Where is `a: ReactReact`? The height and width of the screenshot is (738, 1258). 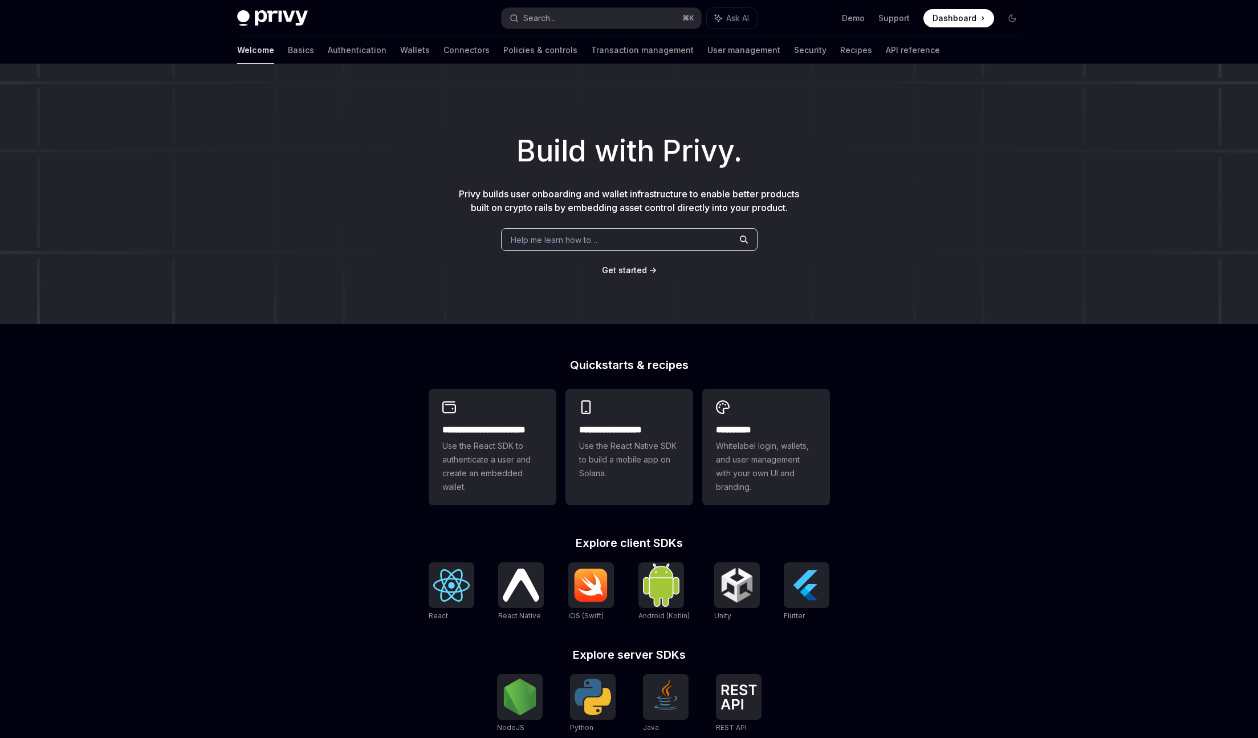
a: ReactReact is located at coordinates (451, 592).